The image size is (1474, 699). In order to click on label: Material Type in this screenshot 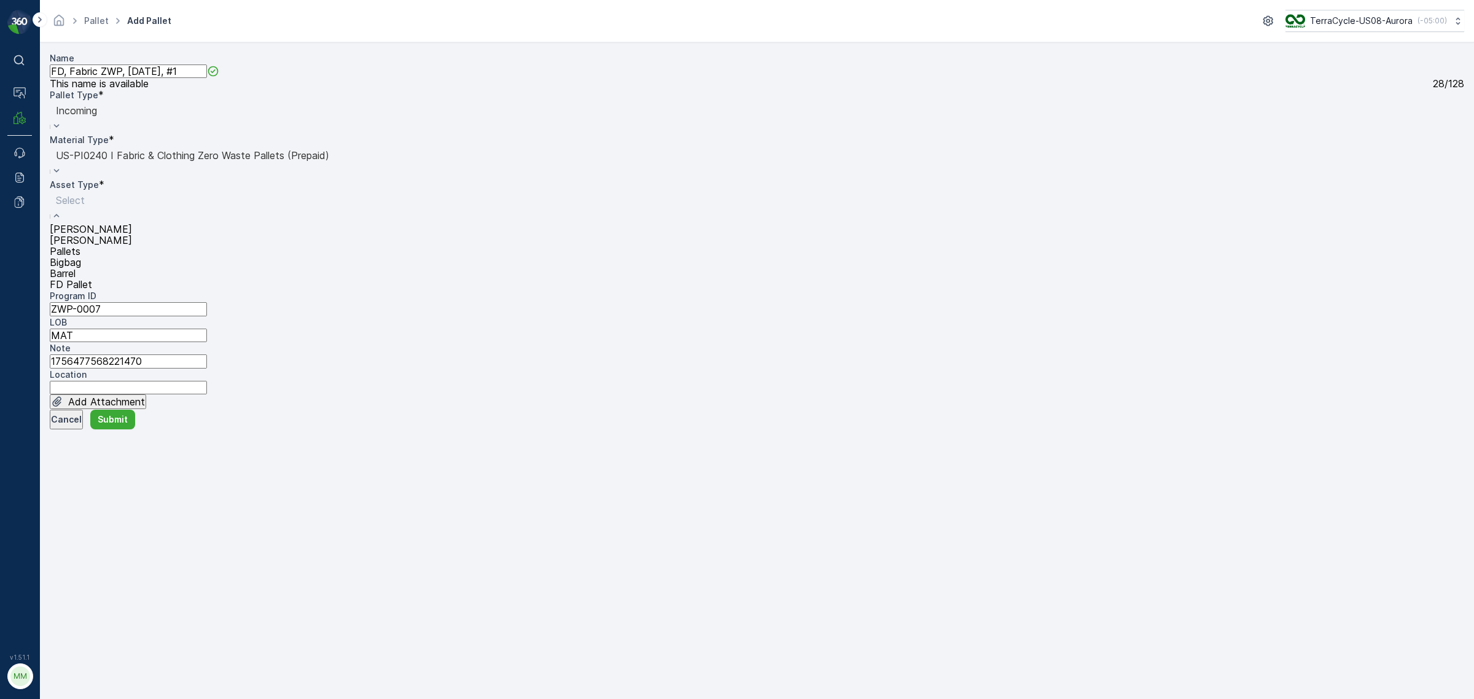, I will do `click(79, 139)`.